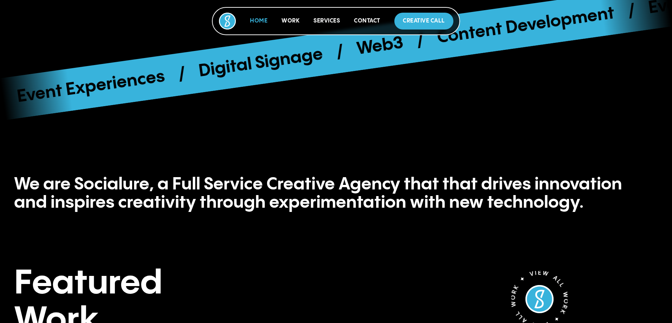 The image size is (672, 323). I want to click on a: Content Development, so click(260, 63).